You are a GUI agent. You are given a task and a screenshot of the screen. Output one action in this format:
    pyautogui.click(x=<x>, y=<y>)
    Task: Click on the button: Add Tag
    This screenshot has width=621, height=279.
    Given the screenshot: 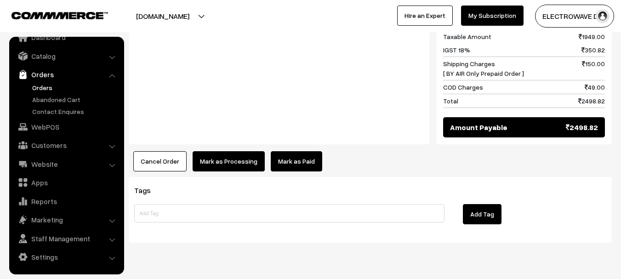 What is the action you would take?
    pyautogui.click(x=482, y=214)
    